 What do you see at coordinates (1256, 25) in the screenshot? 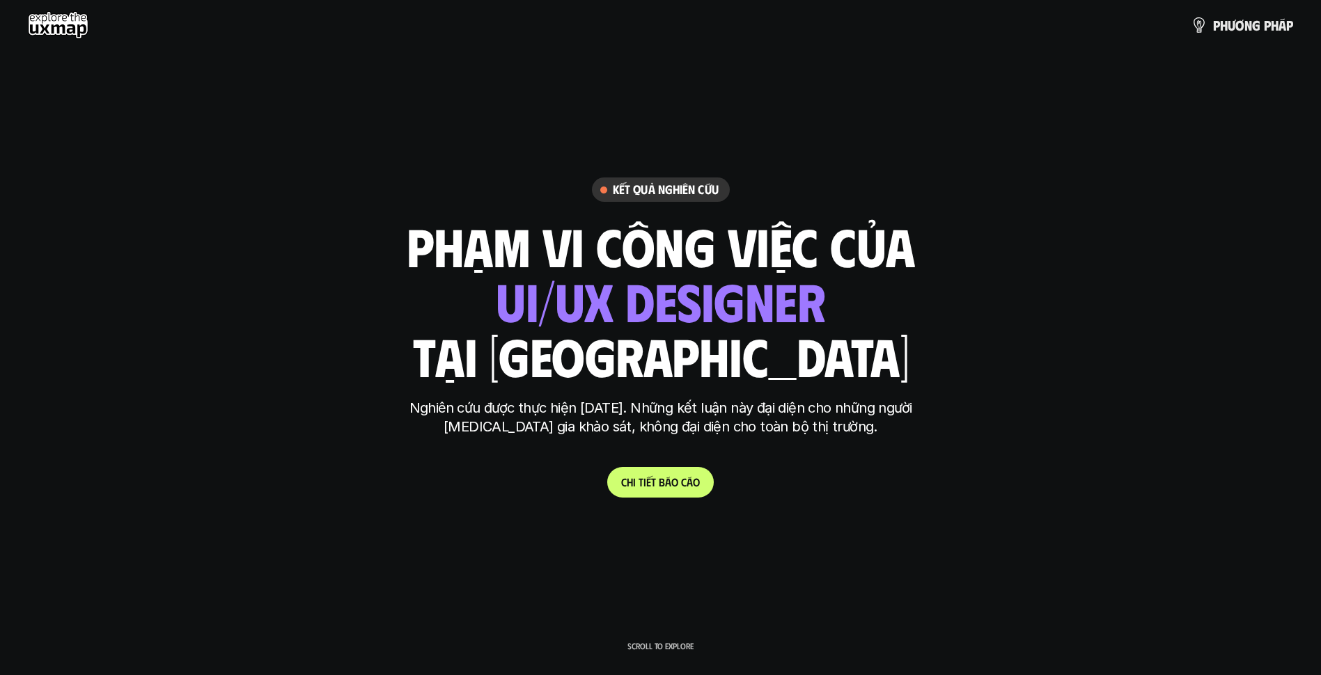
I see `span: g` at bounding box center [1256, 25].